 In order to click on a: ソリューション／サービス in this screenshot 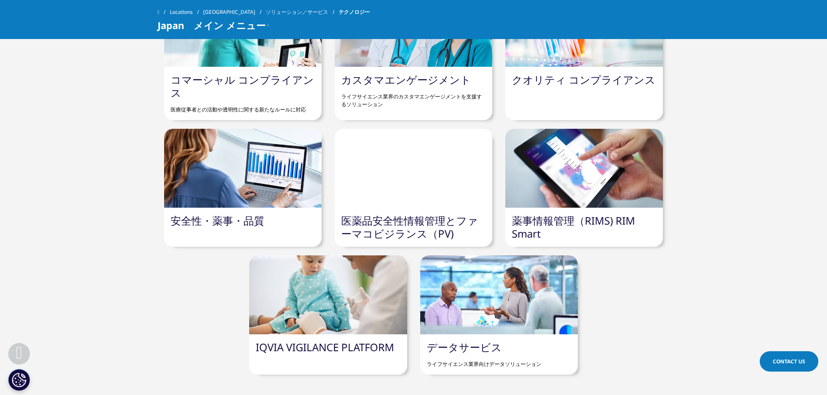, I will do `click(302, 12)`.